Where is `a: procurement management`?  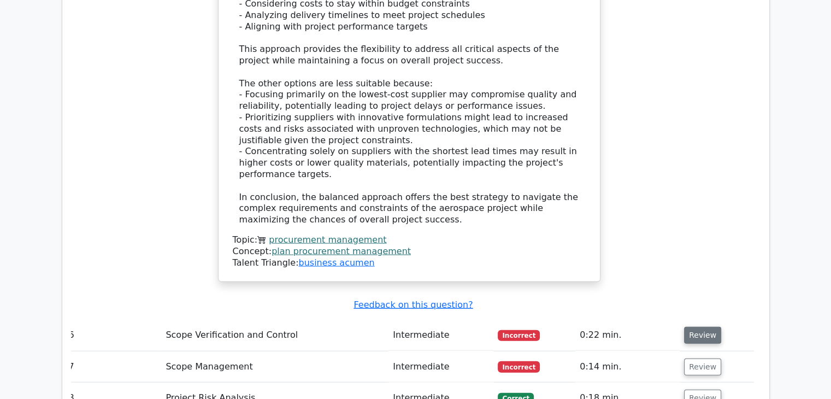
a: procurement management is located at coordinates (327, 239).